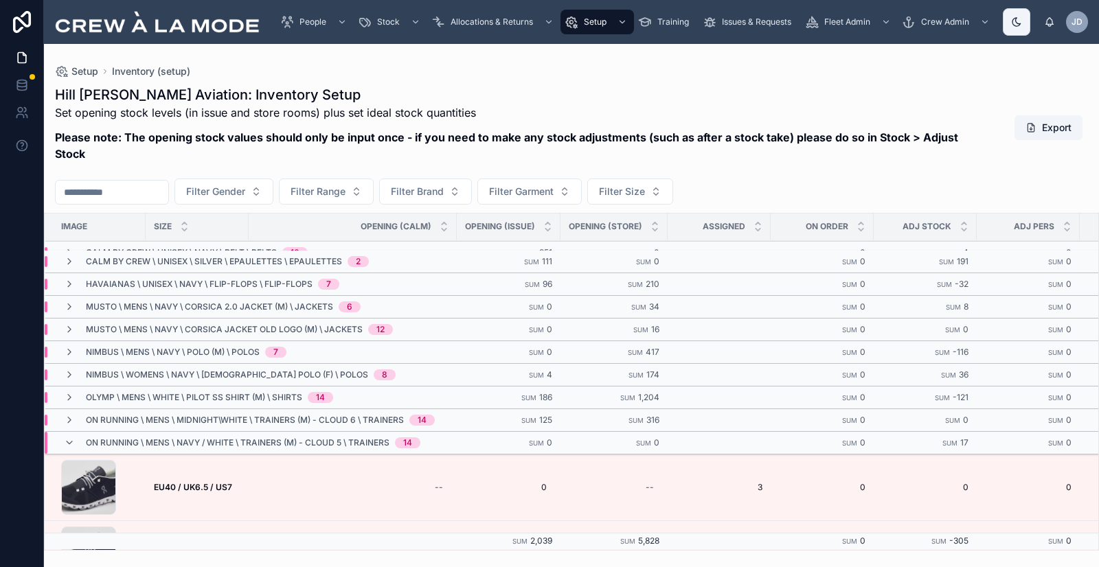  I want to click on span: Issues & Requests, so click(756, 22).